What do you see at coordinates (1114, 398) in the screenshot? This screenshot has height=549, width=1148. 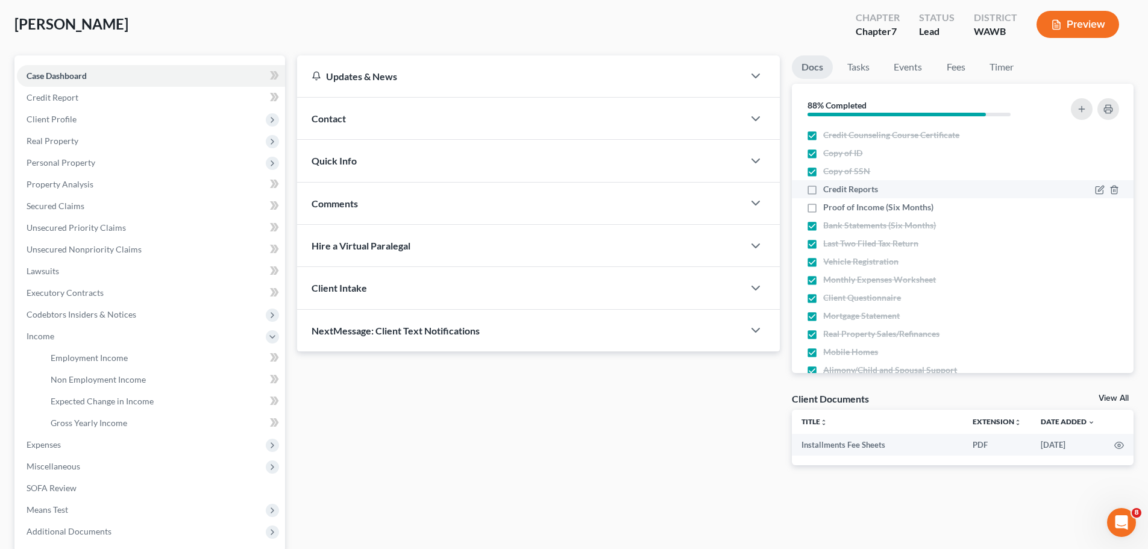 I see `a: View All` at bounding box center [1114, 398].